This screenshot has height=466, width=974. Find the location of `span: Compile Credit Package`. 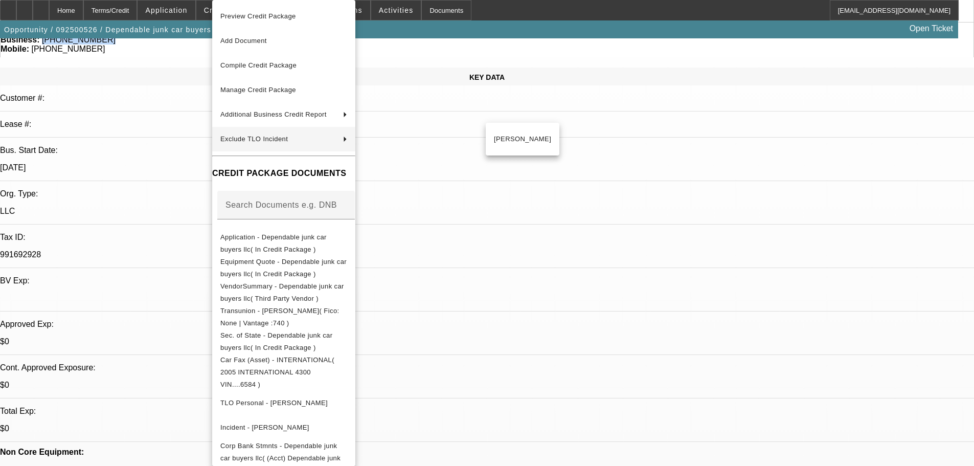

span: Compile Credit Package is located at coordinates (258, 65).